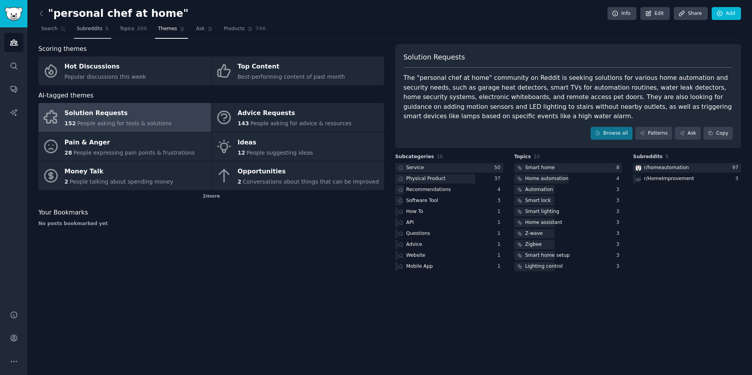 The width and height of the screenshot is (752, 375). What do you see at coordinates (568, 97) in the screenshot?
I see `div: The "personal chef at home" community on Reddit is seeking solutions for various home automation ...` at bounding box center [568, 97].